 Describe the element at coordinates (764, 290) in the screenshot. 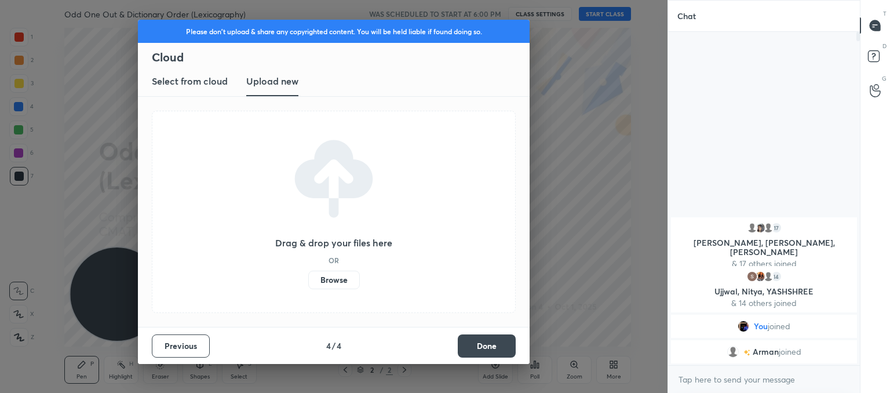

I see `div: grid` at that location.